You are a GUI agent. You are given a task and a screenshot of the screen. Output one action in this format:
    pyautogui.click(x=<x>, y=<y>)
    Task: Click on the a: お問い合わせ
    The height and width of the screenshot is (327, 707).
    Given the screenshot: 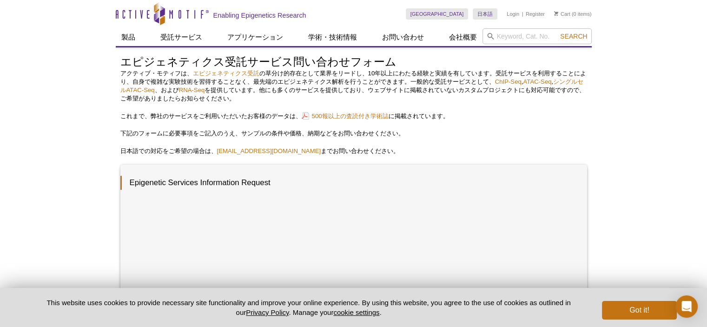 What is the action you would take?
    pyautogui.click(x=403, y=37)
    